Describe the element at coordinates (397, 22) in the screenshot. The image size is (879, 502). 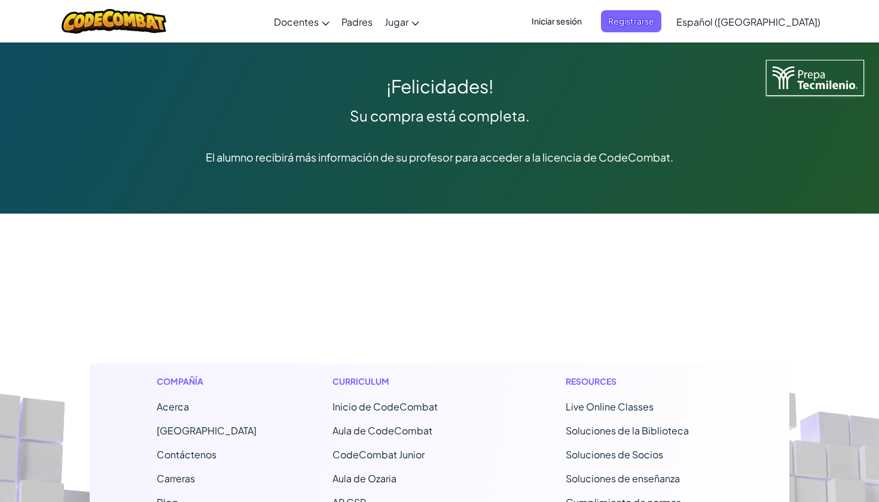
I see `span: Jugar` at that location.